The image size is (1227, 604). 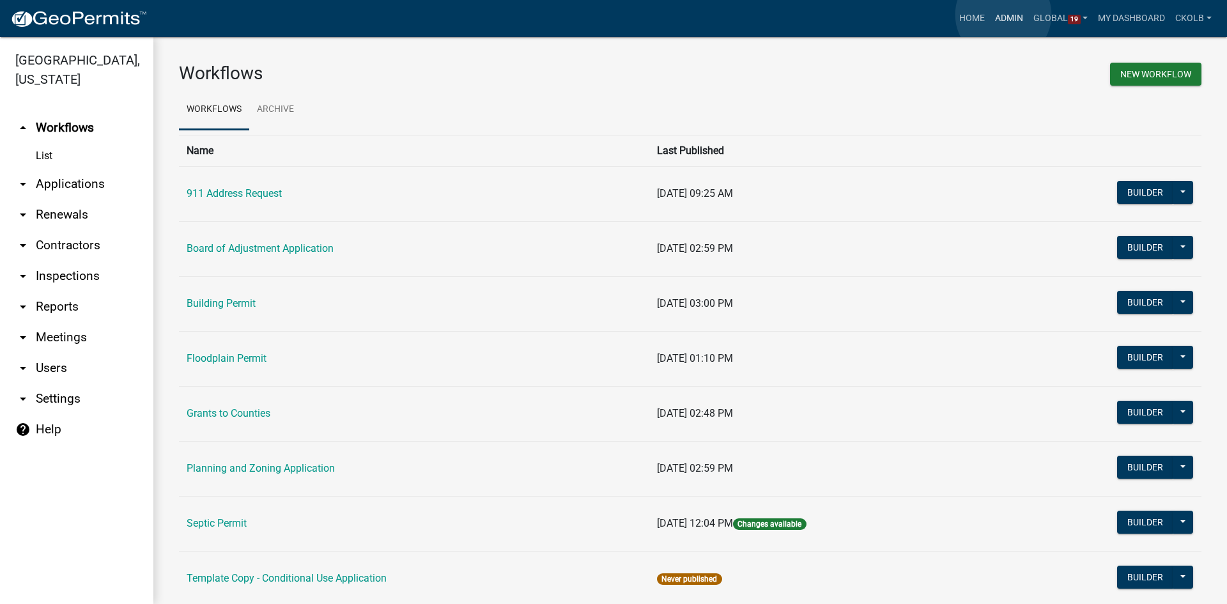 I want to click on a: Board of Adjustment Application, so click(x=260, y=248).